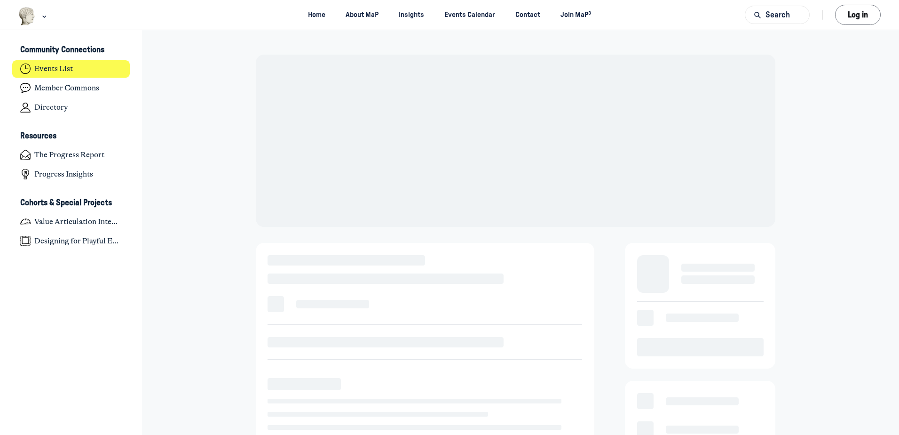  I want to click on a: Directory, so click(71, 107).